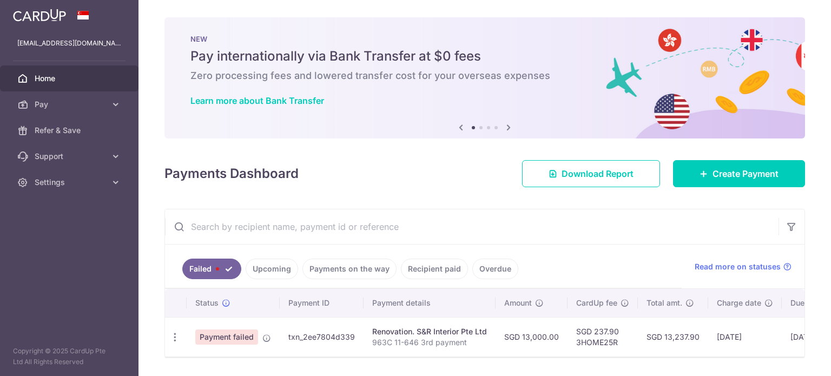 The image size is (831, 376). What do you see at coordinates (532, 337) in the screenshot?
I see `td: SGD 13,000.00` at bounding box center [532, 337].